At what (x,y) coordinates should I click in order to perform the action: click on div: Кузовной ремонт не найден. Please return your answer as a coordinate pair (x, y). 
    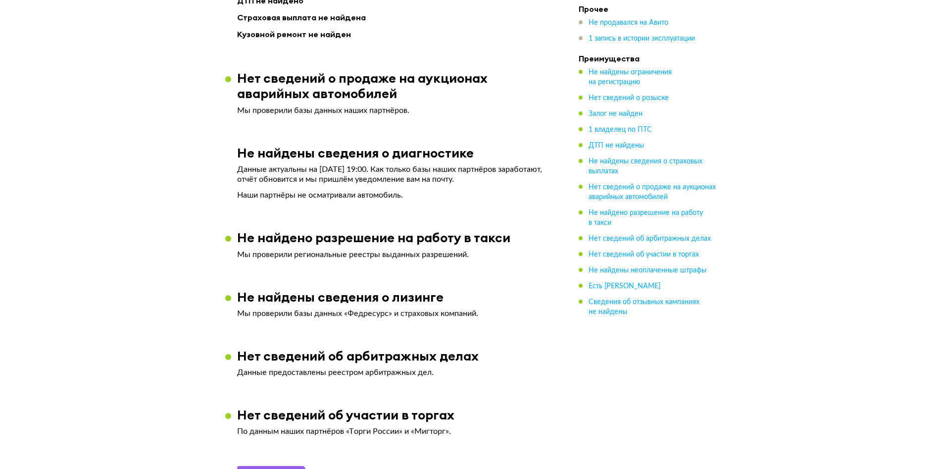
    Looking at the image, I should click on (393, 34).